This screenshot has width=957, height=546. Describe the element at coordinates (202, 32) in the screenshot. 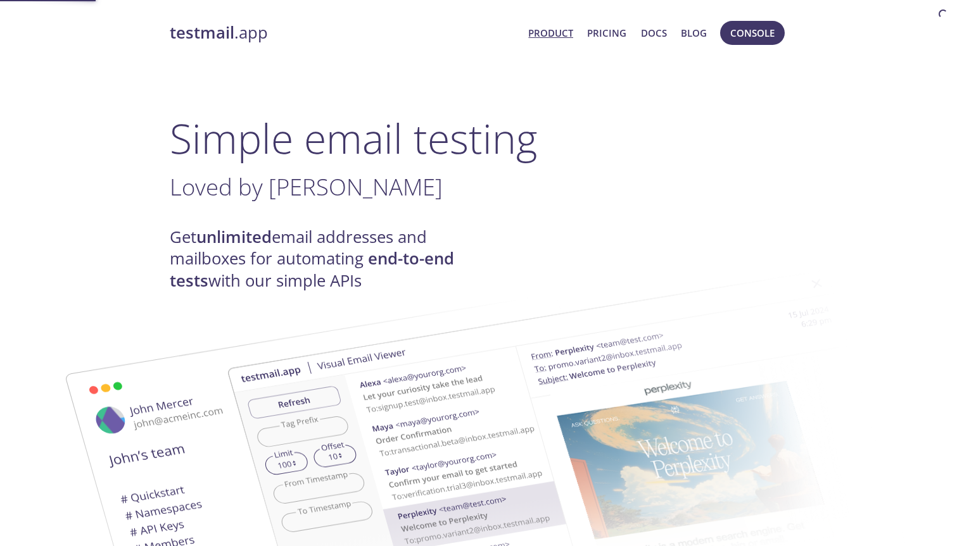

I see `strong: testmail` at that location.